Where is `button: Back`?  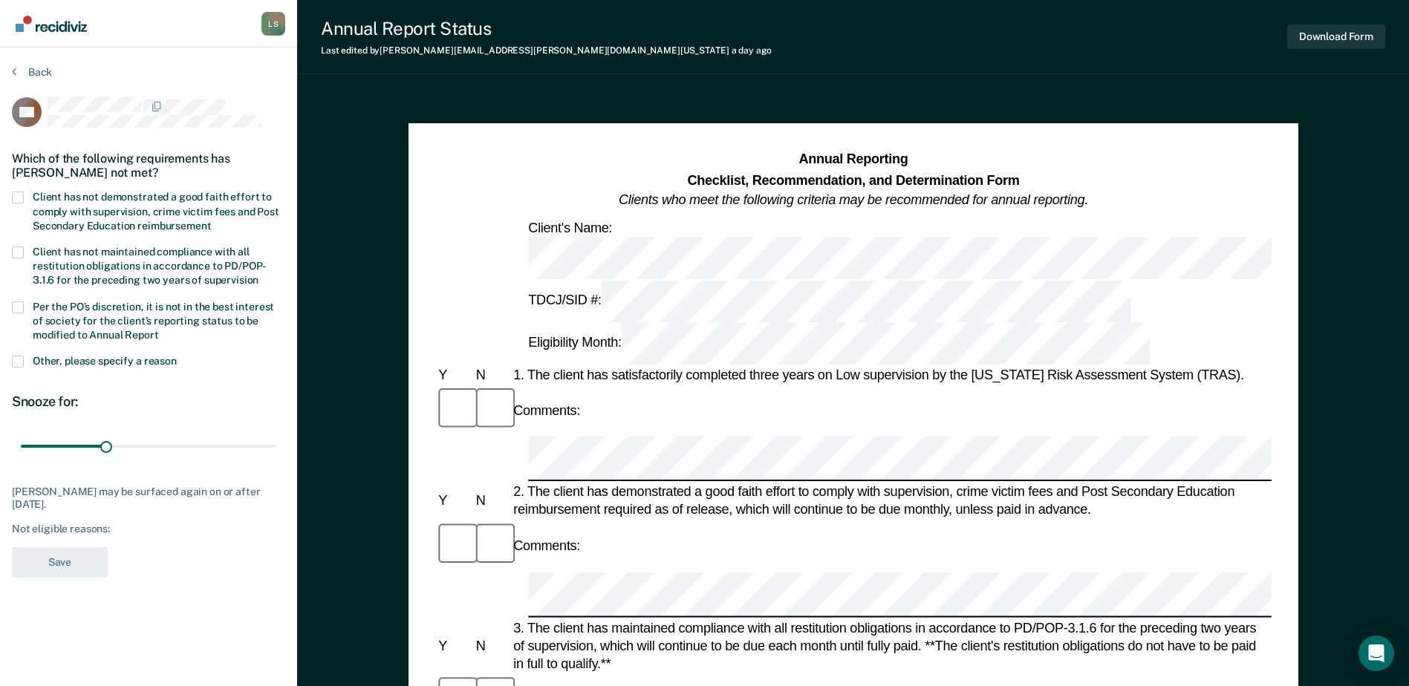
button: Back is located at coordinates (32, 72).